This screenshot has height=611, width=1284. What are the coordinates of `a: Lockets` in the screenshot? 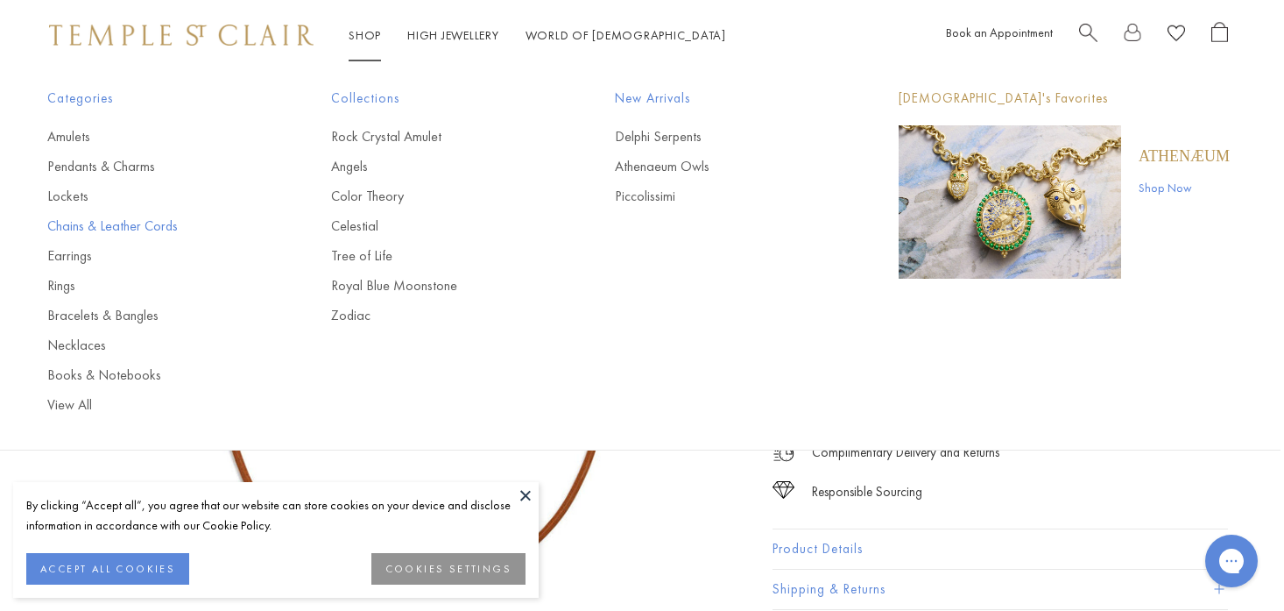 It's located at (154, 196).